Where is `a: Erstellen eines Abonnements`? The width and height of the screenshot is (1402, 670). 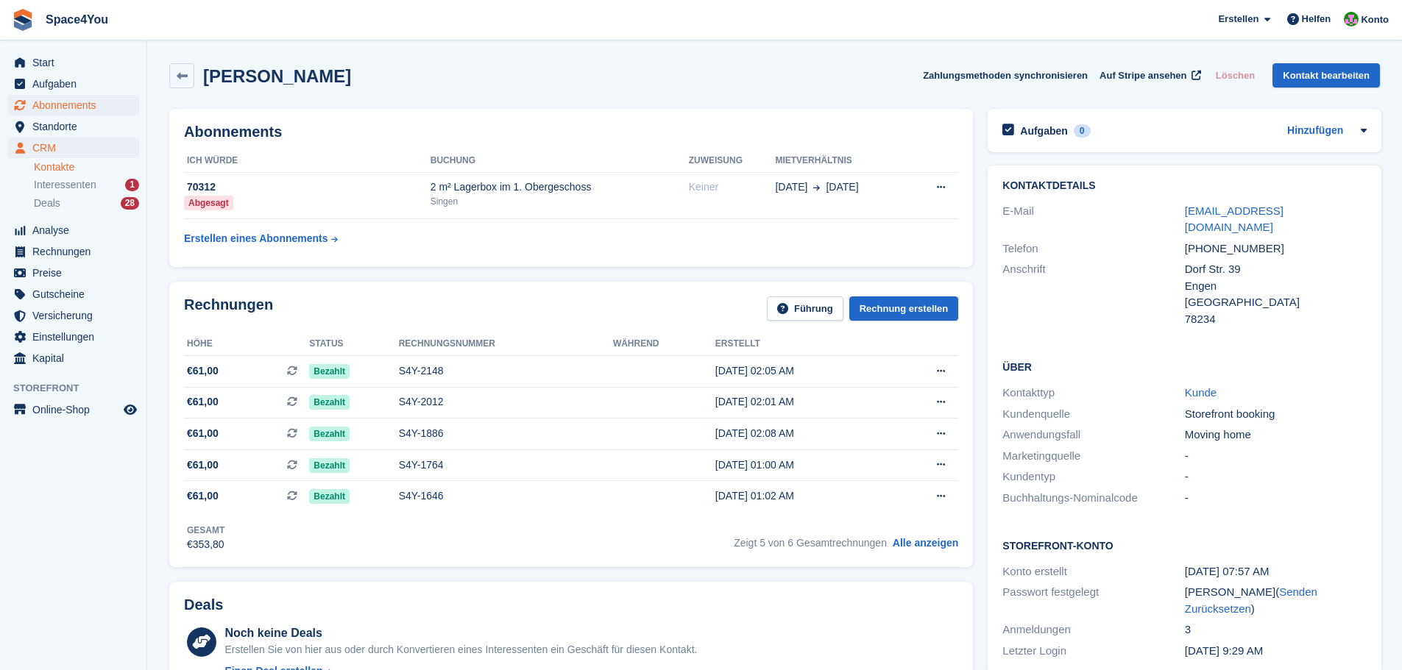
a: Erstellen eines Abonnements is located at coordinates (261, 238).